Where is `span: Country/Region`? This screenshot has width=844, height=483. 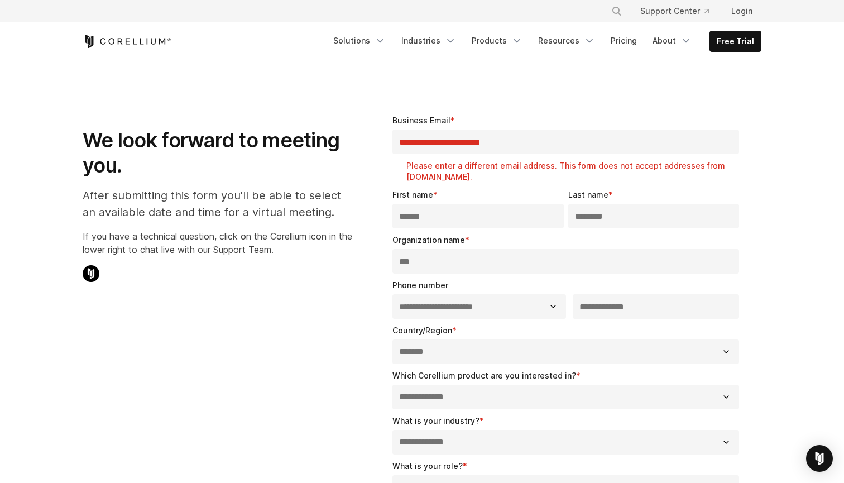
span: Country/Region is located at coordinates (422, 330).